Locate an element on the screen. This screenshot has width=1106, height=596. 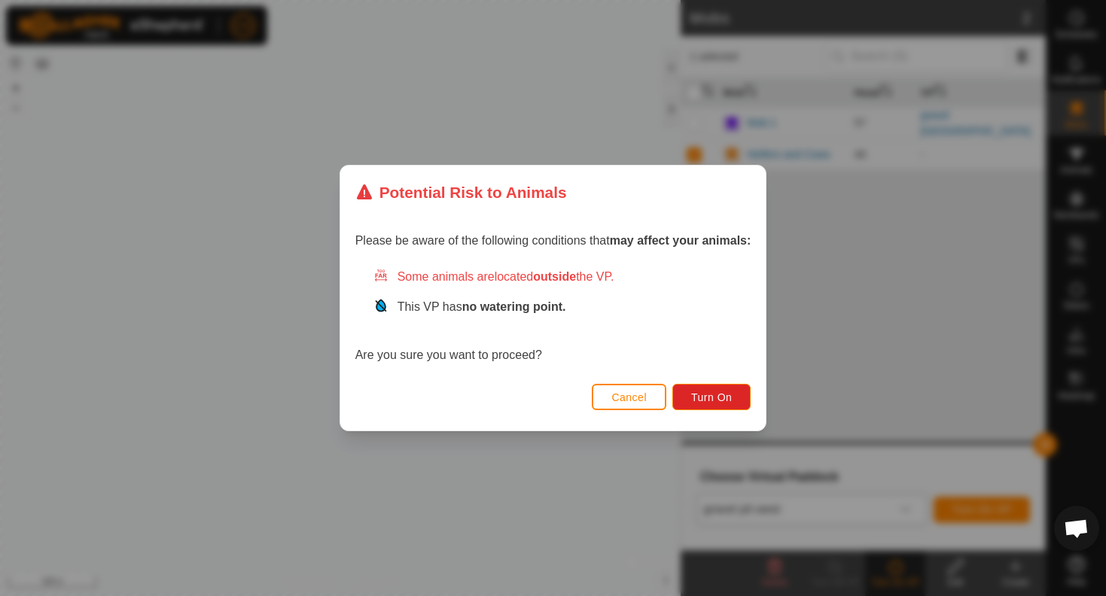
span: This VP has is located at coordinates (482, 306).